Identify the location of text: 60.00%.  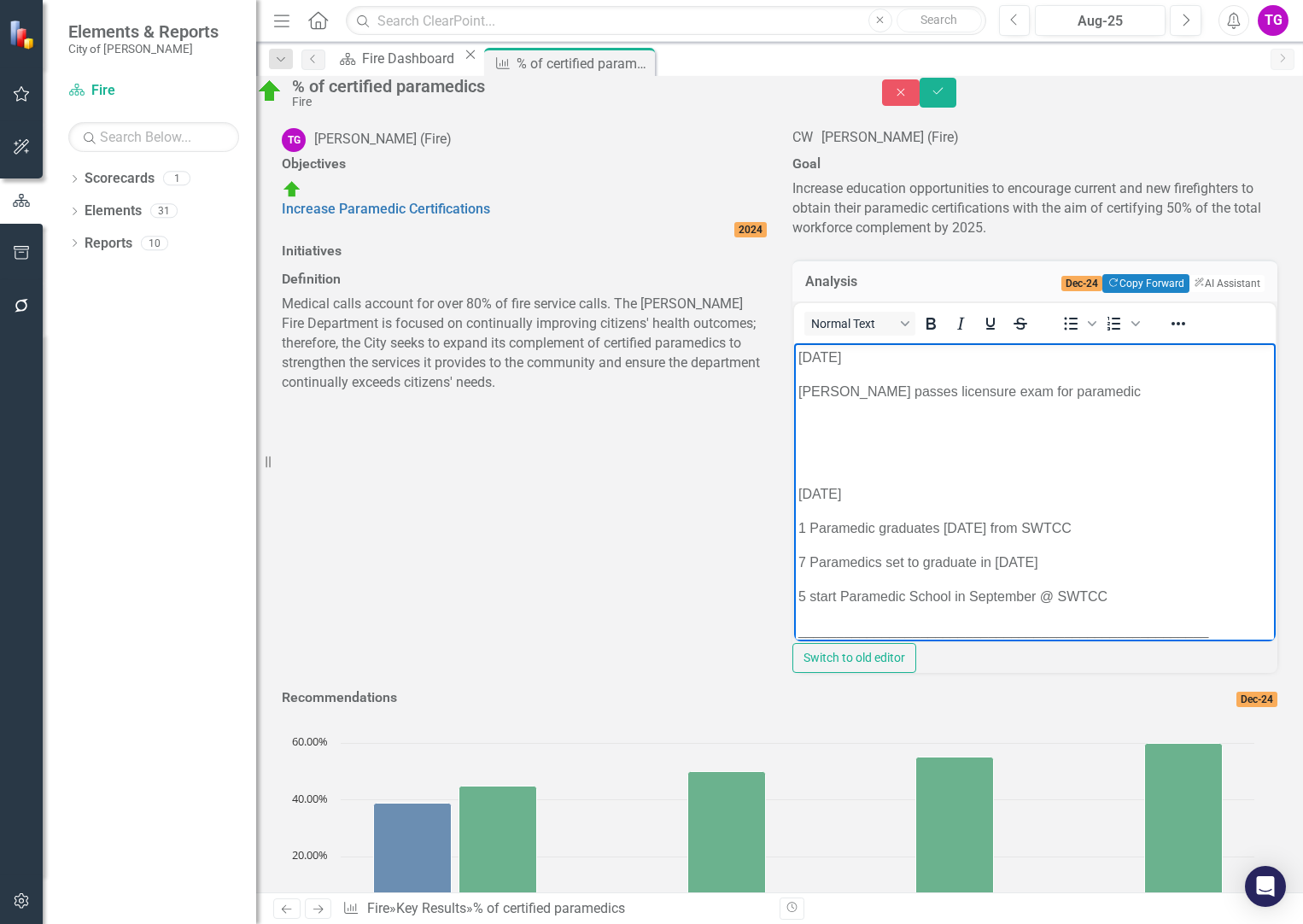
(310, 741).